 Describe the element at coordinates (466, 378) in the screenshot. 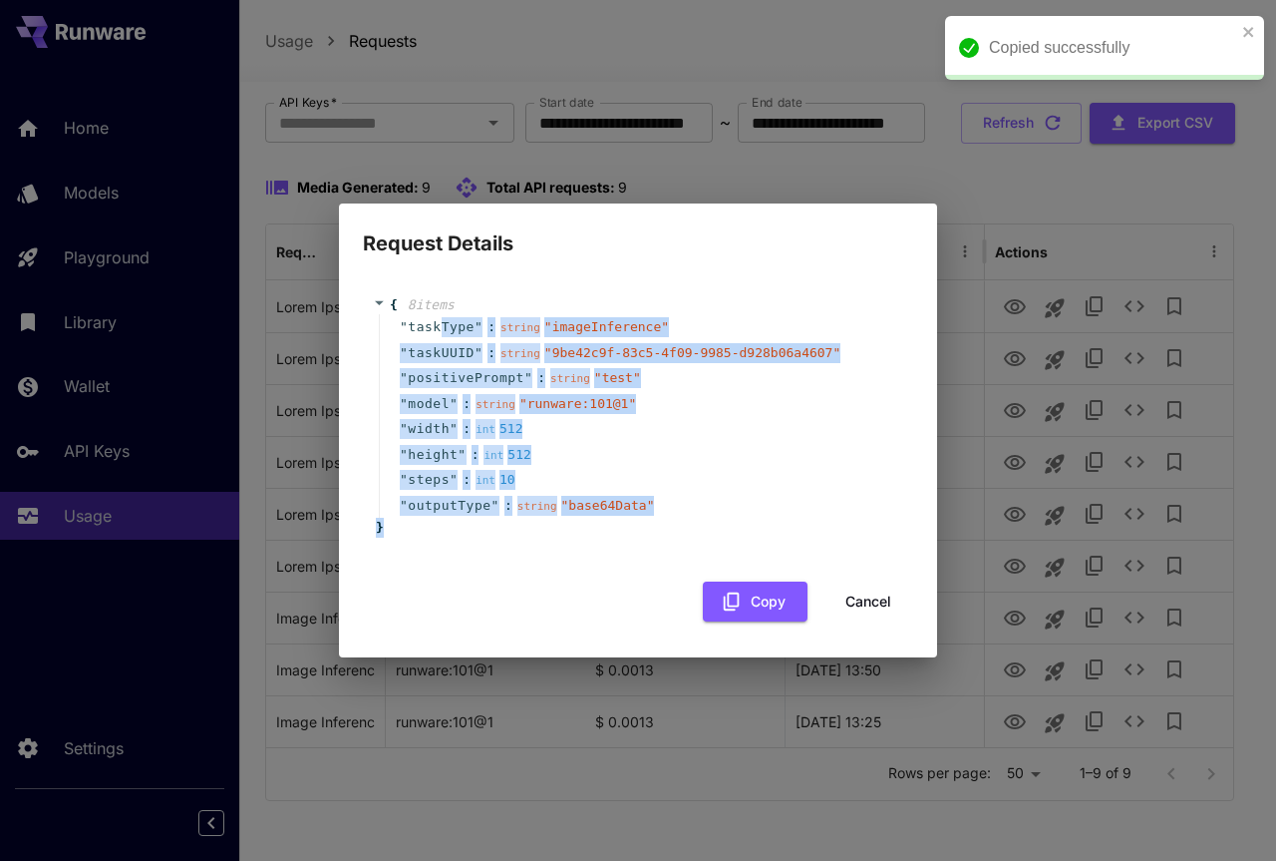

I see `span: positivePrompt` at that location.